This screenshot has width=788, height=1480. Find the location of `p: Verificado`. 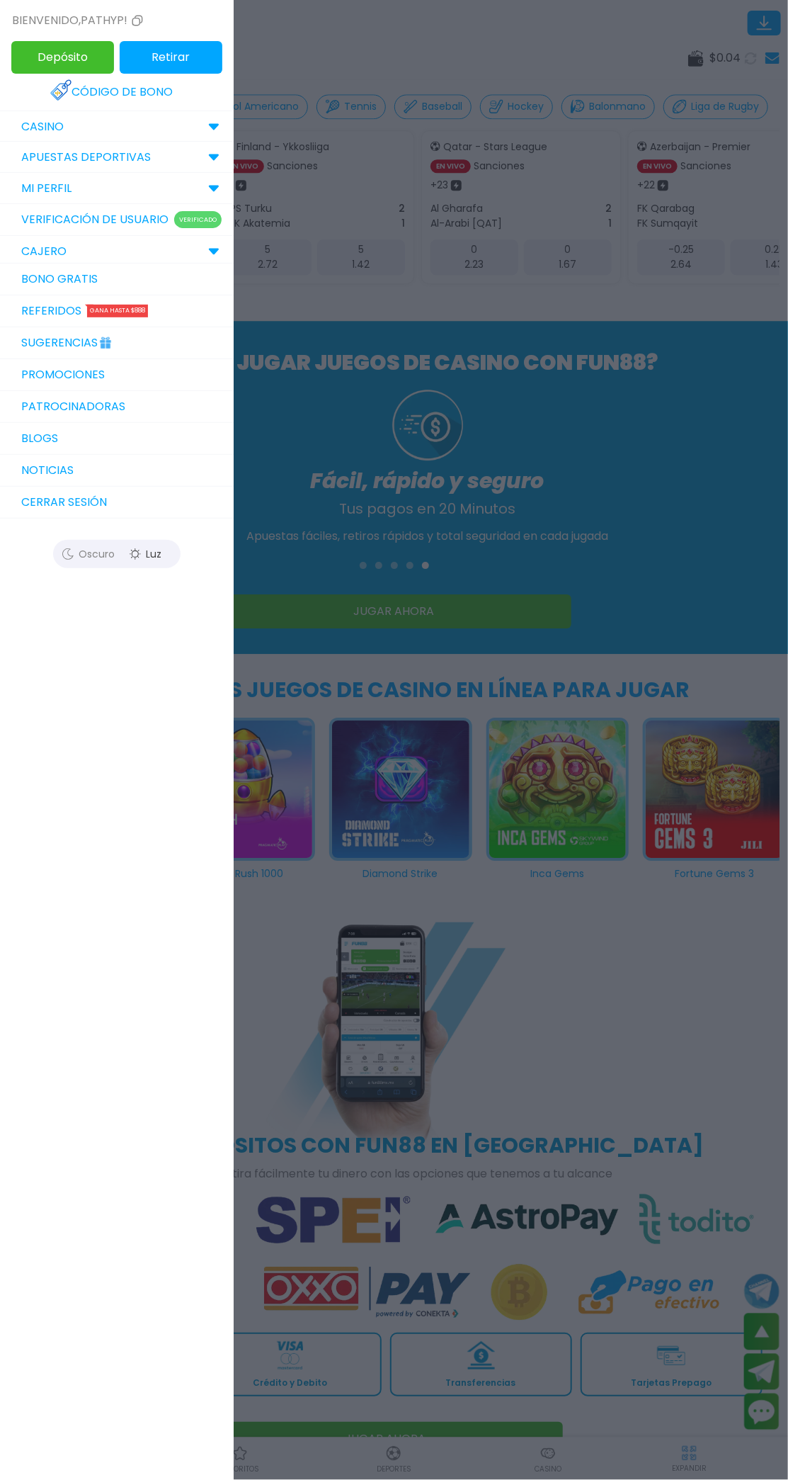

p: Verificado is located at coordinates (198, 220).